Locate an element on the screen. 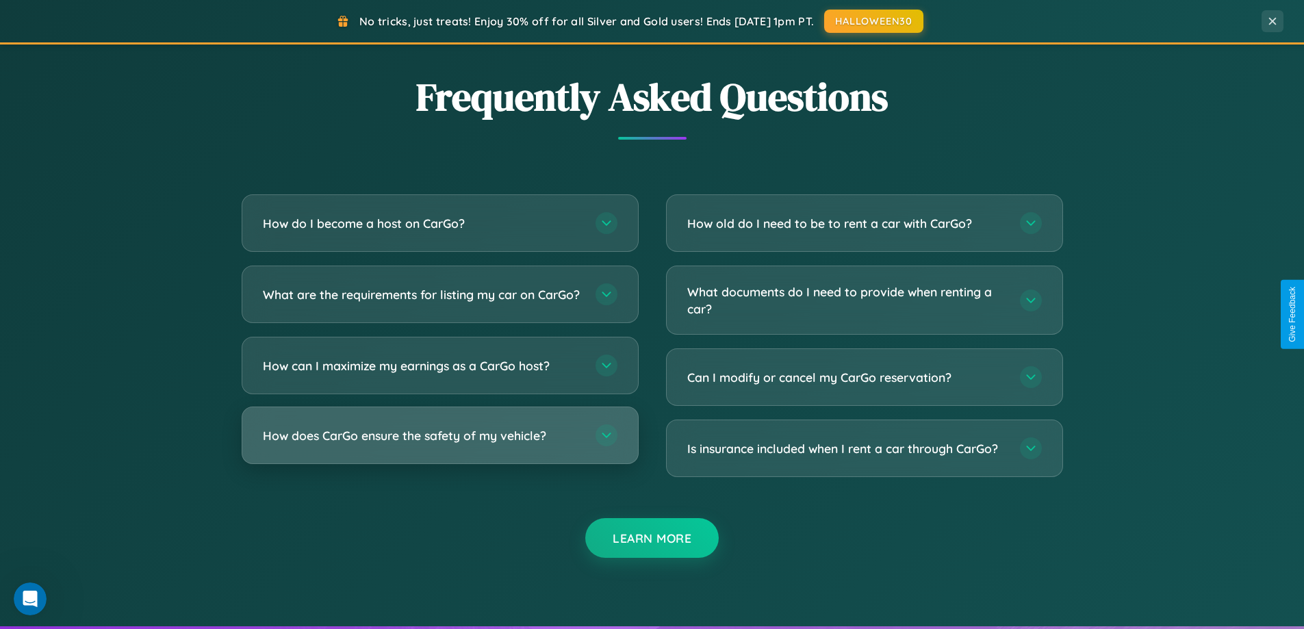  h3: How do I become a host on CarGo? is located at coordinates (422, 223).